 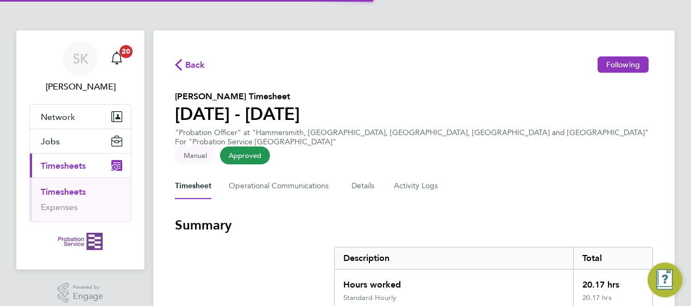 I want to click on nav: Main navigation, so click(x=80, y=150).